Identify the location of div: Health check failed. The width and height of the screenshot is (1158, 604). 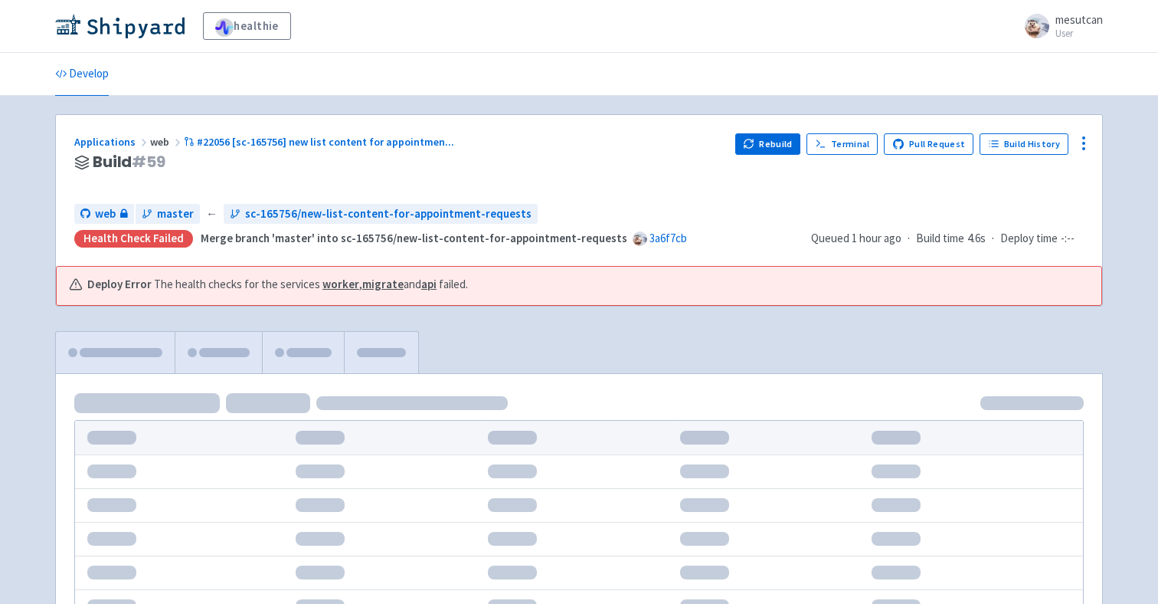
(133, 238).